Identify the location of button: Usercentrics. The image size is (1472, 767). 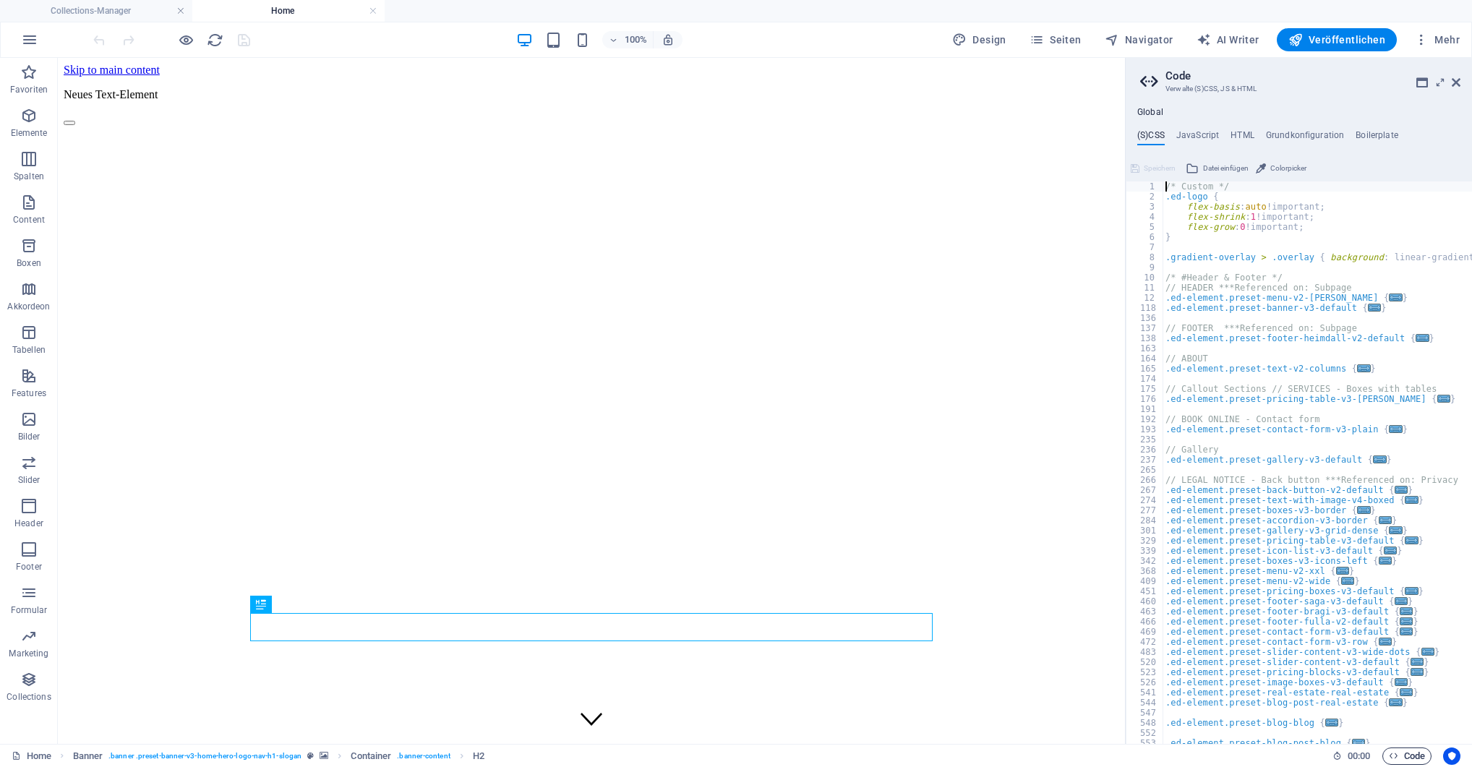
(1451, 756).